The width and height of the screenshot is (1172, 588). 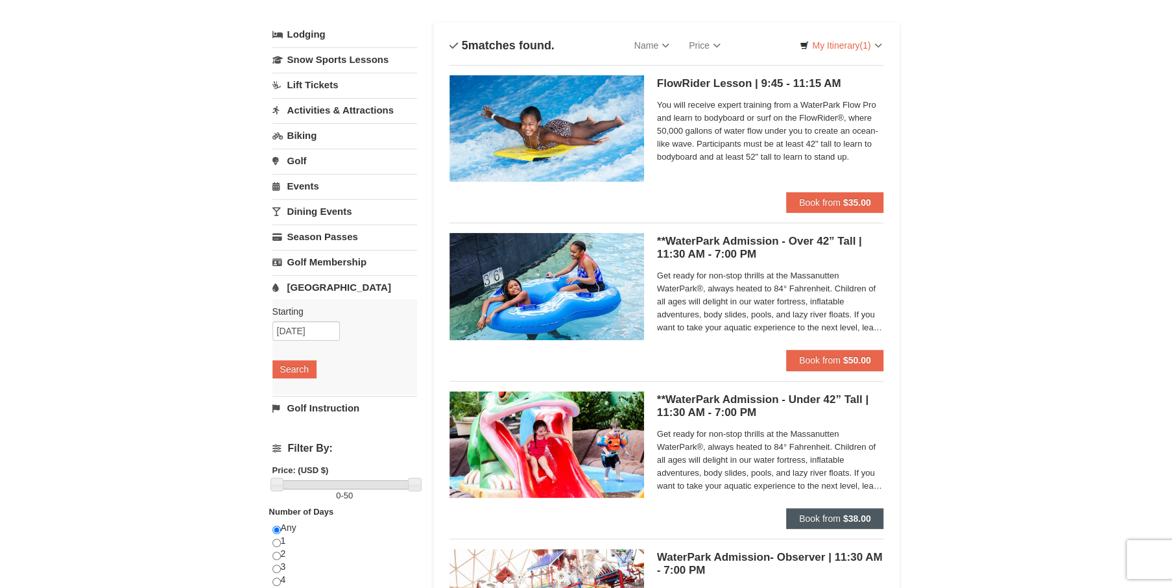 What do you see at coordinates (345, 448) in the screenshot?
I see `h4: Filter By:` at bounding box center [345, 448].